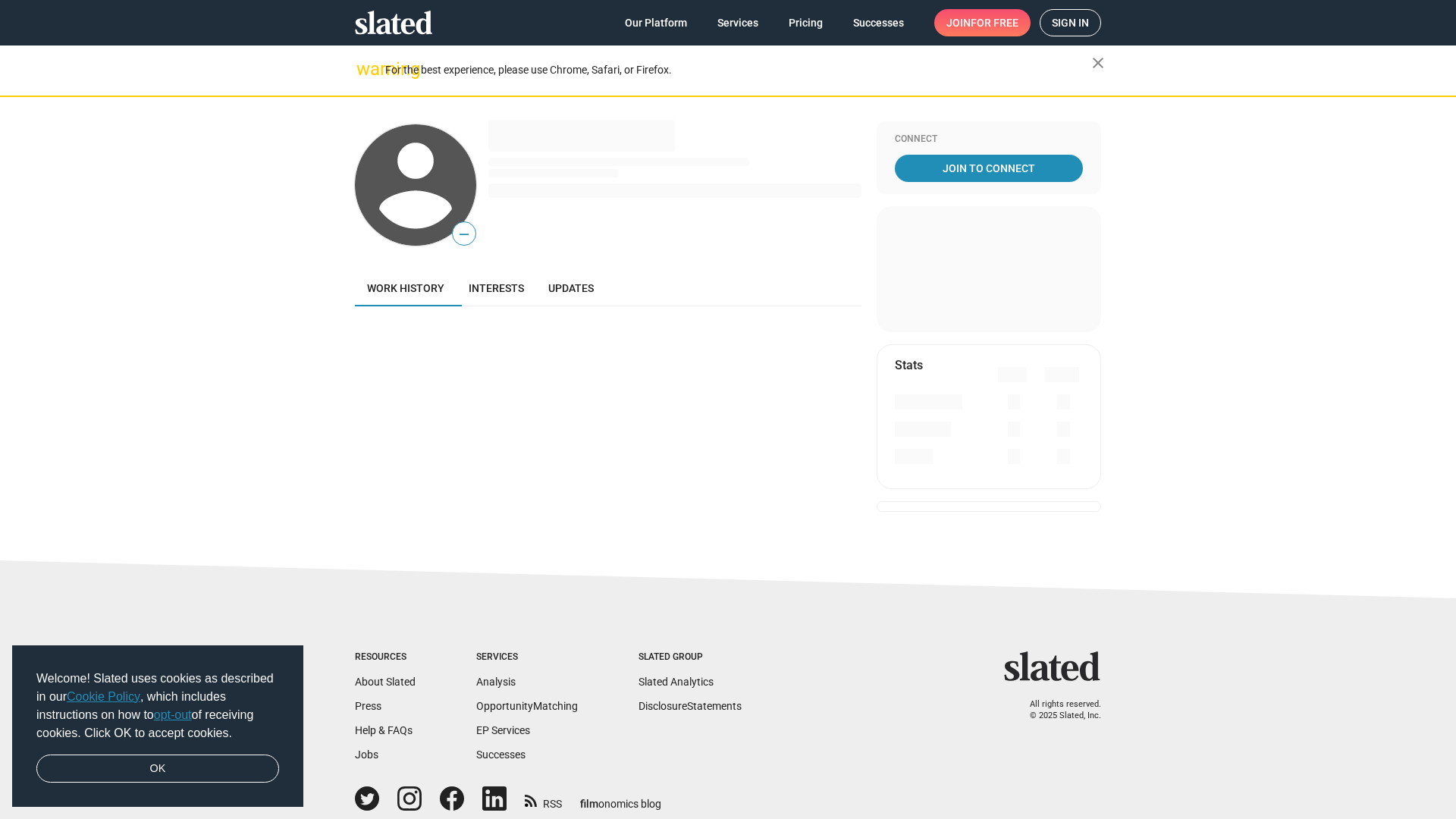 The image size is (1456, 819). What do you see at coordinates (739, 70) in the screenshot?
I see `div: For the best experience, please use Chrome, Safari, or Firefox.` at bounding box center [739, 70].